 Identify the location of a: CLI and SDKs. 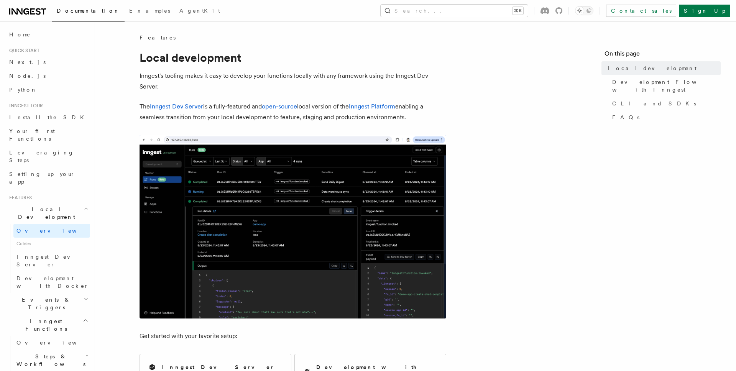
(664, 103).